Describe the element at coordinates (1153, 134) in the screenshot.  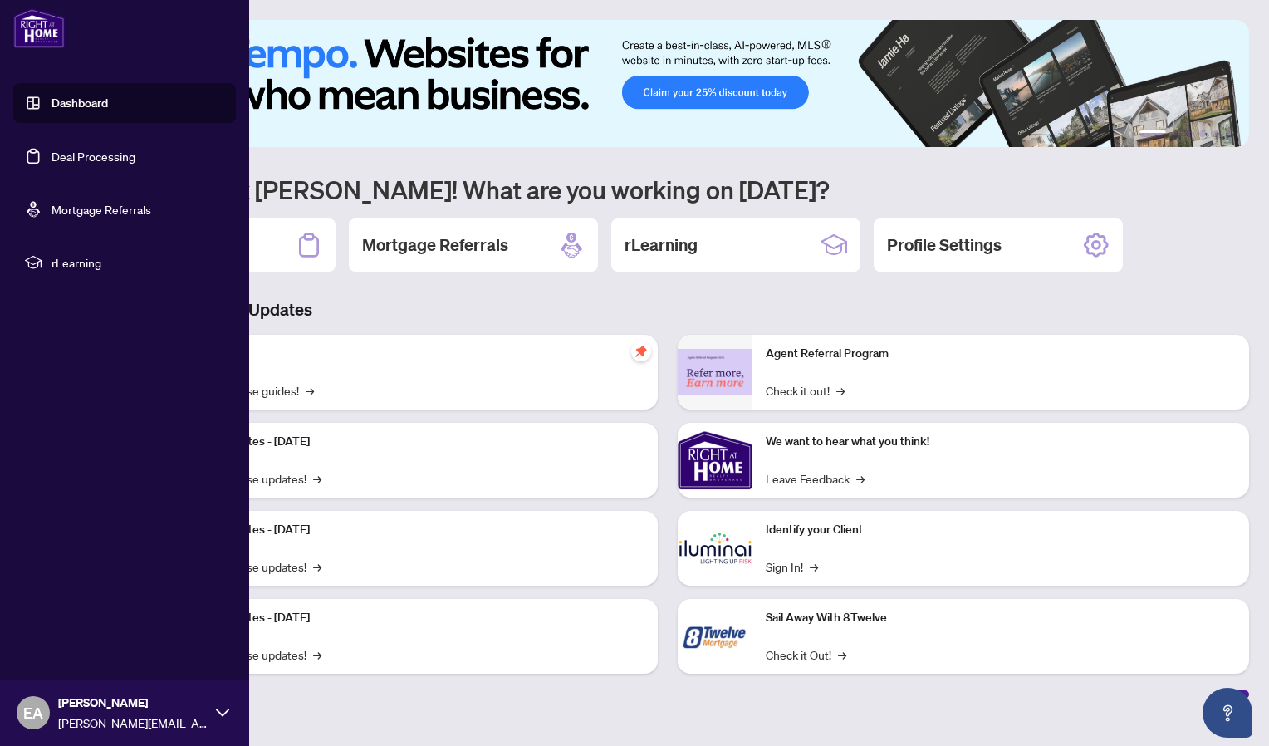
I see `button: 1` at that location.